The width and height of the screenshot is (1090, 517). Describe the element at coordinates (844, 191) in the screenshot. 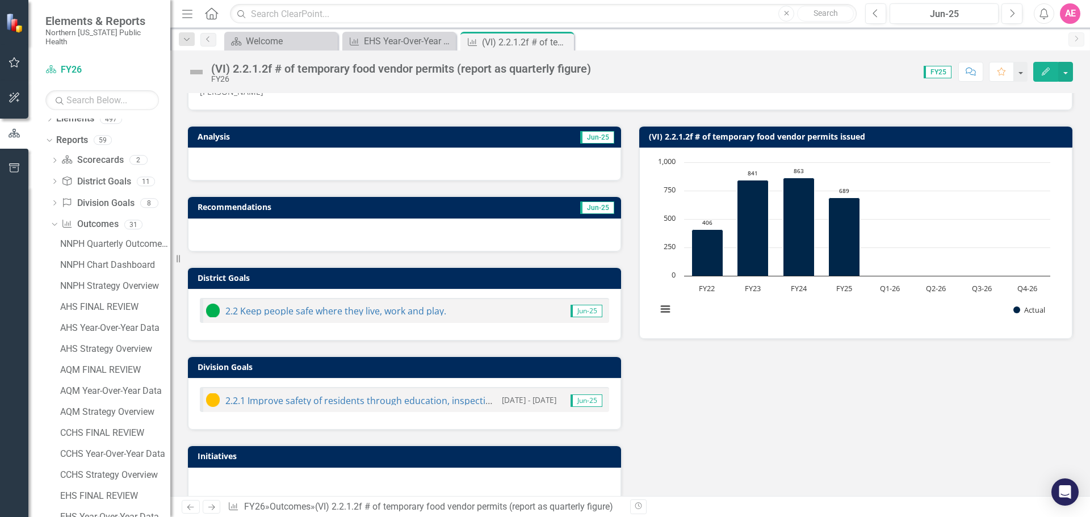

I see `text: 689` at that location.